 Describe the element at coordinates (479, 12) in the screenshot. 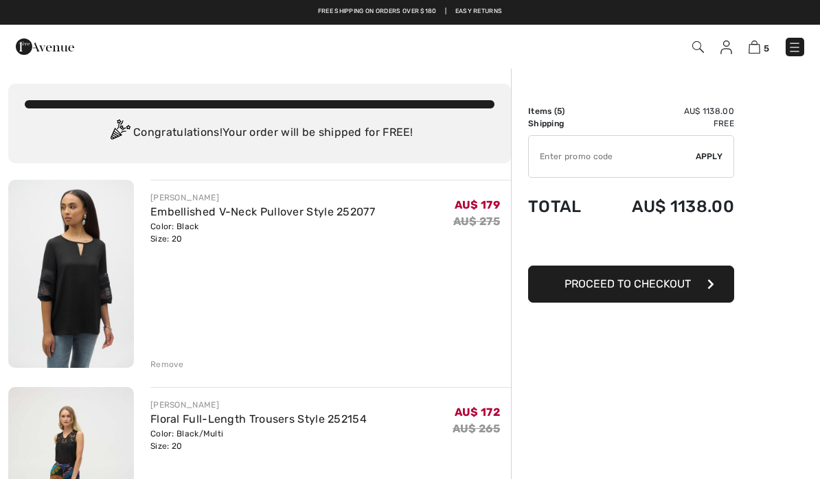

I see `a: Easy Returns` at that location.